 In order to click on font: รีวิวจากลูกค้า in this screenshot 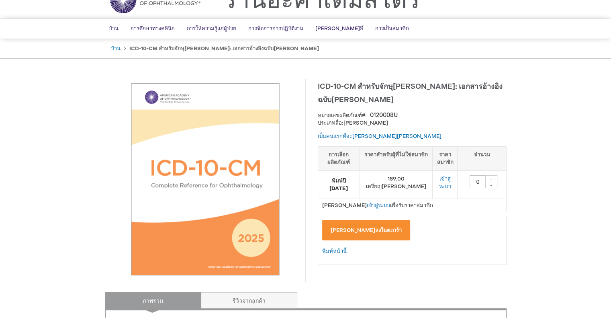, I will do `click(249, 300)`.